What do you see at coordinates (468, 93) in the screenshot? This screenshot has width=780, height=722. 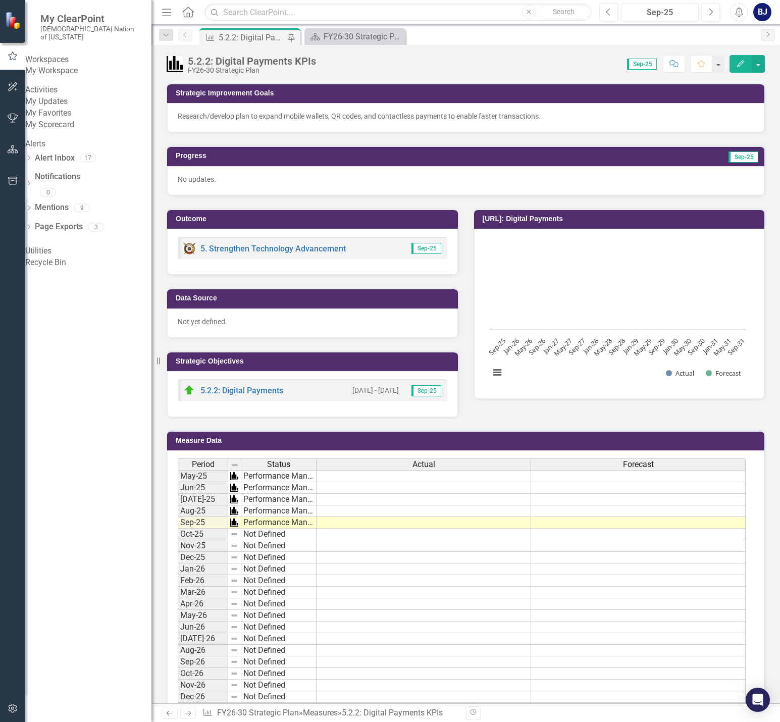 I see `h3: Strategic Improvement Goals` at bounding box center [468, 93].